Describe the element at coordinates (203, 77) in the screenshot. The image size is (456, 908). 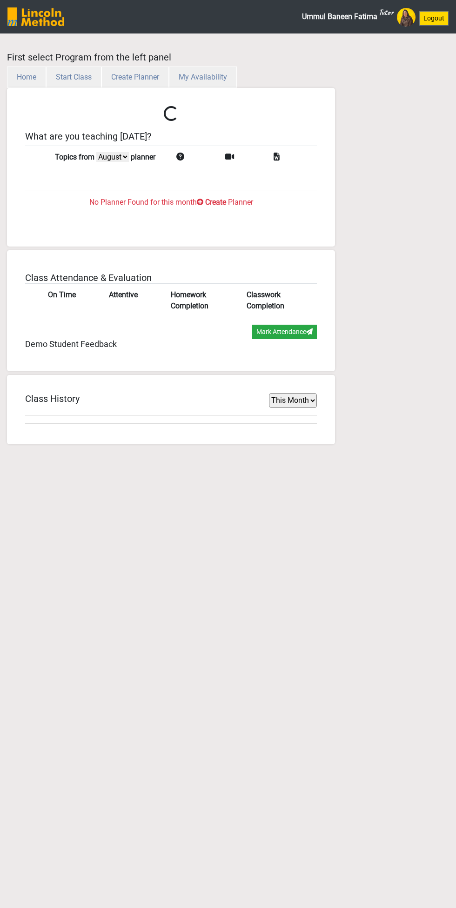
I see `a: My Availability` at that location.